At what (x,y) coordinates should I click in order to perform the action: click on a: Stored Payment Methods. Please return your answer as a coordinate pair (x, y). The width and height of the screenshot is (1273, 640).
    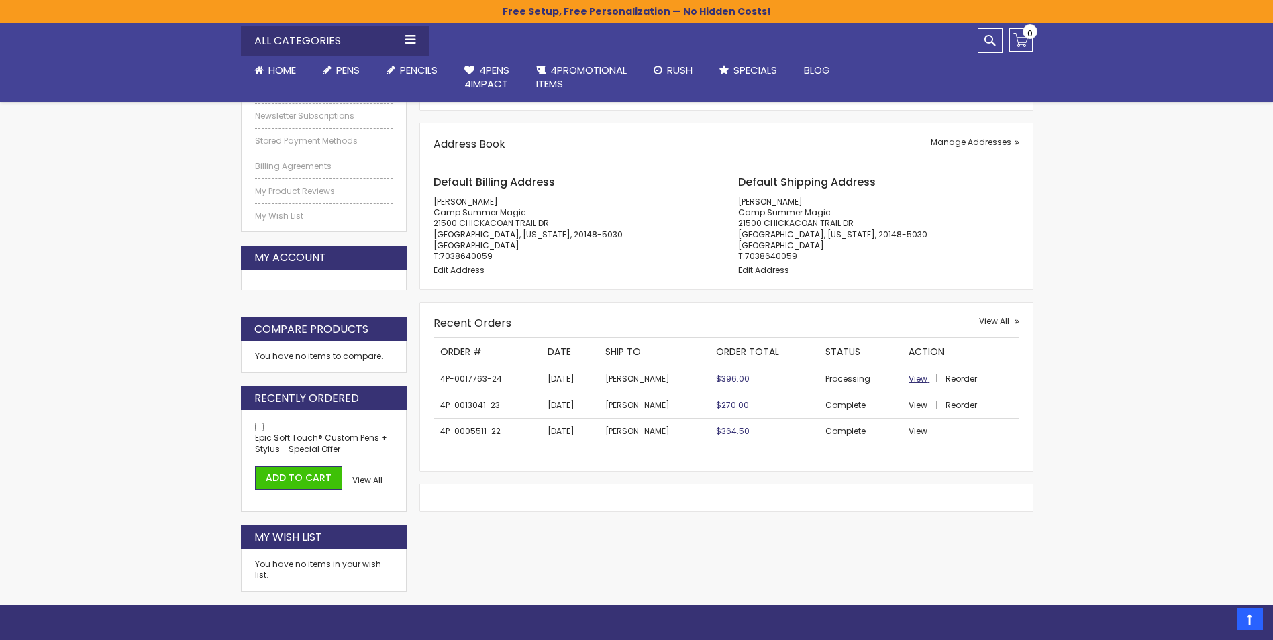
    Looking at the image, I should click on (324, 141).